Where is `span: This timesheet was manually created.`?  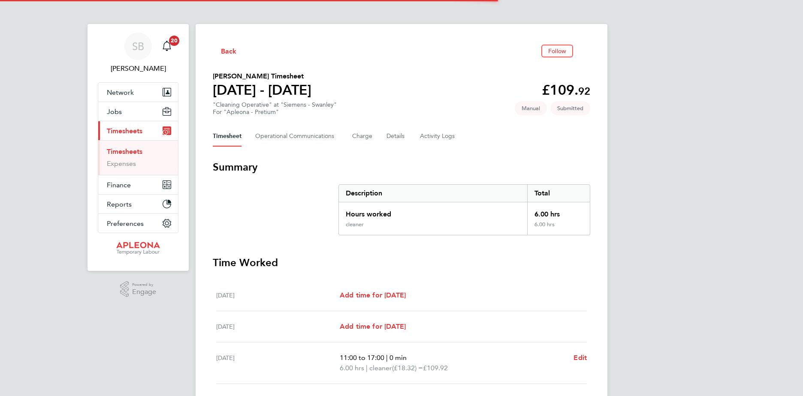 span: This timesheet was manually created. is located at coordinates (531, 108).